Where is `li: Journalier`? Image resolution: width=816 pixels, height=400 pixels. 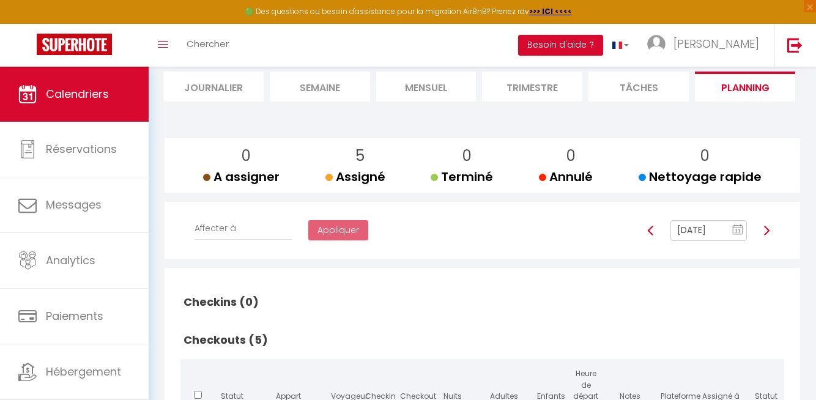
li: Journalier is located at coordinates (214, 86).